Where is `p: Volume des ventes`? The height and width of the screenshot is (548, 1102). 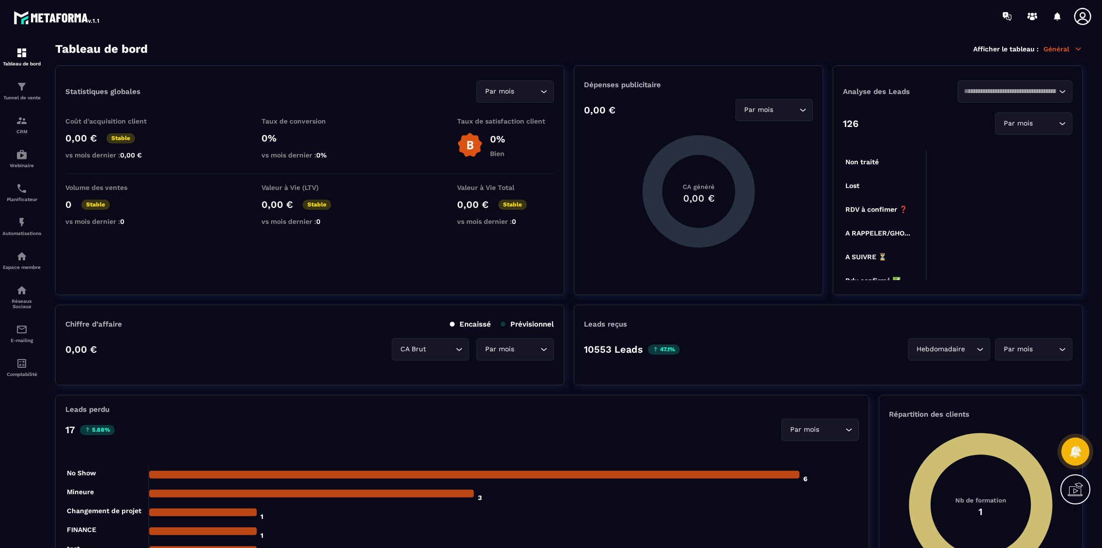
p: Volume des ventes is located at coordinates (114, 187).